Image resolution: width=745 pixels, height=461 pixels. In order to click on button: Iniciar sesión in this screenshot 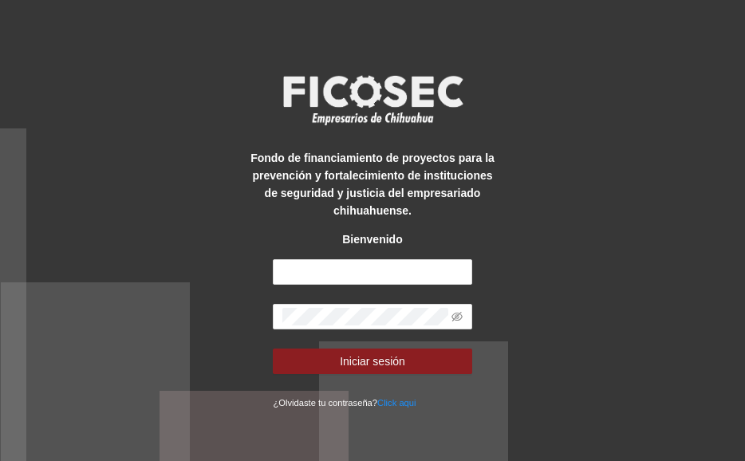, I will do `click(372, 361)`.